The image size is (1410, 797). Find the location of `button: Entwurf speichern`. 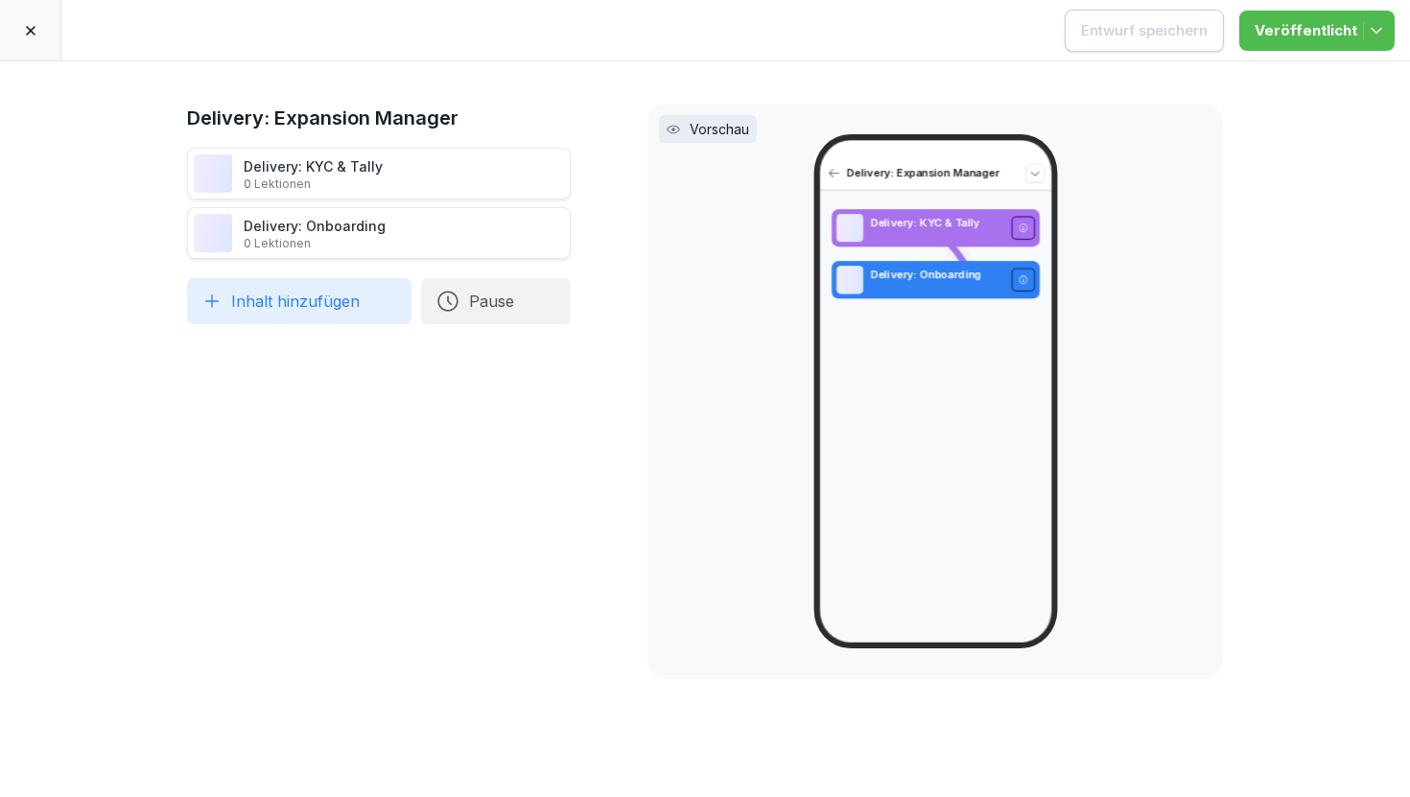

button: Entwurf speichern is located at coordinates (1144, 31).